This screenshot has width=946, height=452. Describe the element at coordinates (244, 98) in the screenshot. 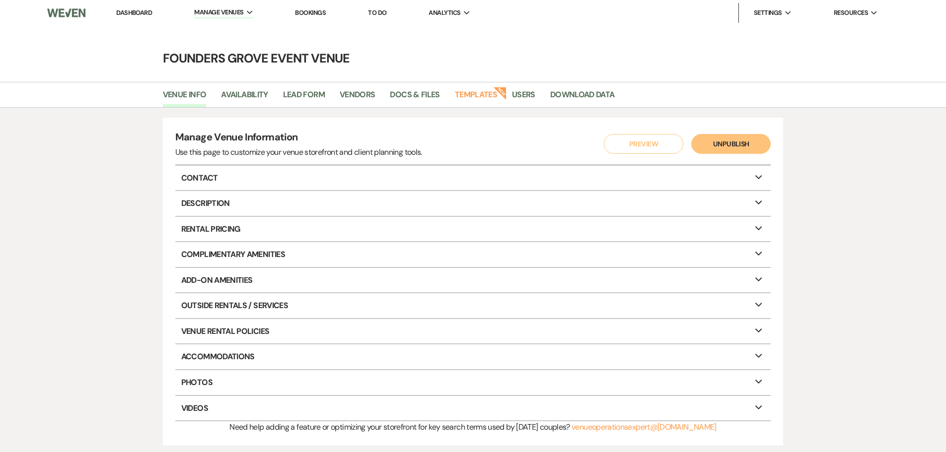

I see `a: Availability` at that location.